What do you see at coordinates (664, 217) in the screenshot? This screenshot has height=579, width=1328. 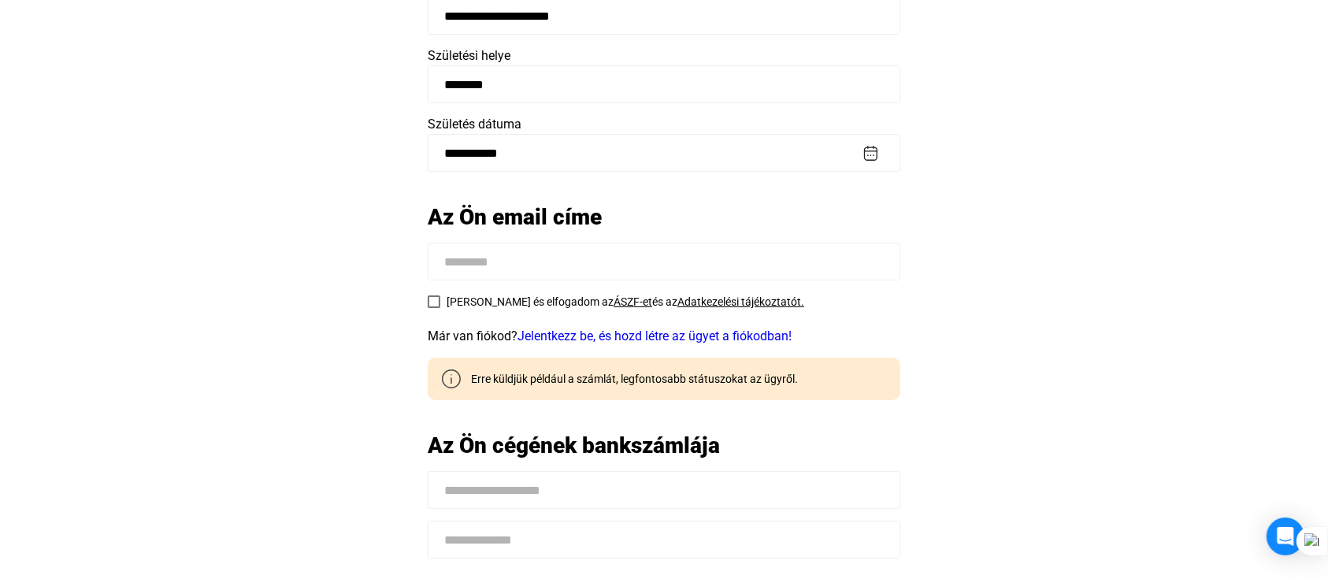 I see `h2: Az Ön email címe` at bounding box center [664, 217].